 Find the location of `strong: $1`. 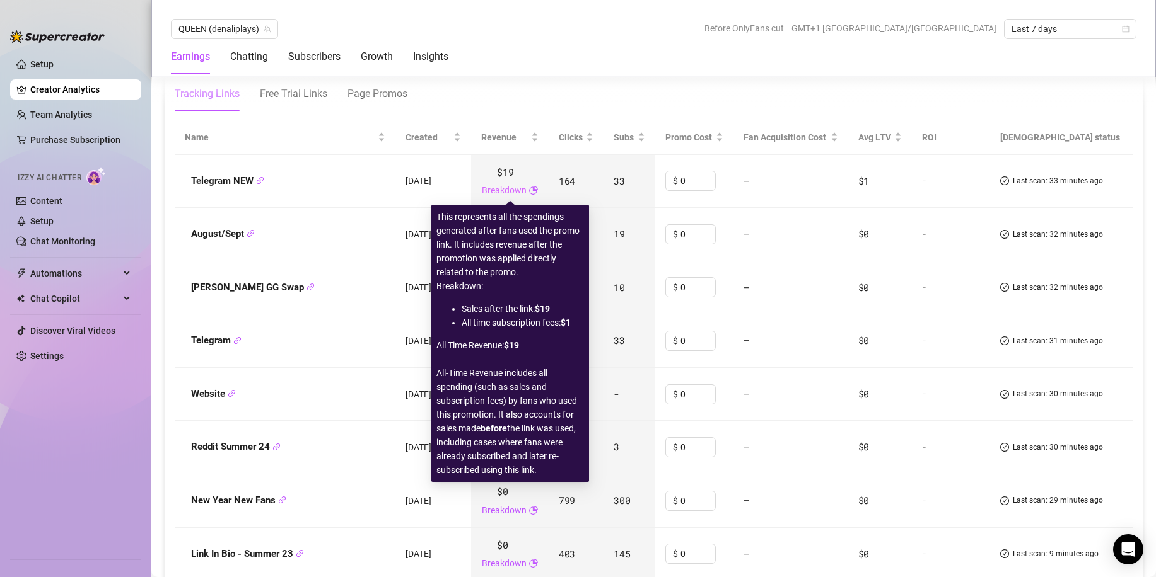

strong: $1 is located at coordinates (565, 323).